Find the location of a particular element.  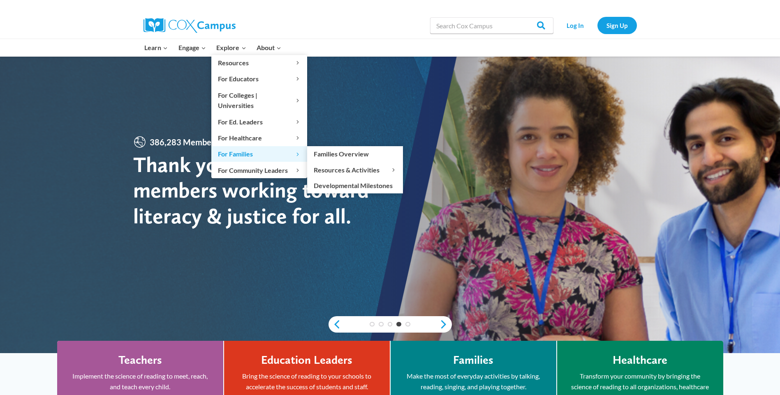

input: Search Cox Campus is located at coordinates (492, 25).